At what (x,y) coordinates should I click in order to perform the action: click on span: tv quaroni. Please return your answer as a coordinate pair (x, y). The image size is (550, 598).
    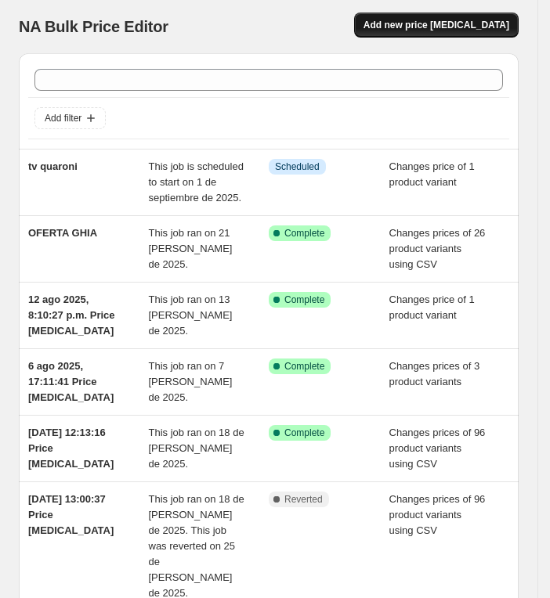
    Looking at the image, I should click on (52, 166).